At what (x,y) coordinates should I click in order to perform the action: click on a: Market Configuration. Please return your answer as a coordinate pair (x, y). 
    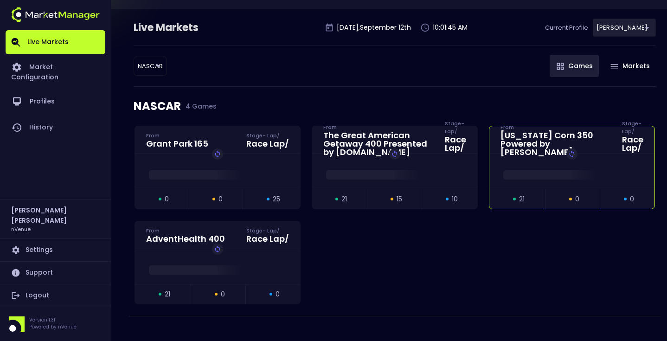
    Looking at the image, I should click on (55, 71).